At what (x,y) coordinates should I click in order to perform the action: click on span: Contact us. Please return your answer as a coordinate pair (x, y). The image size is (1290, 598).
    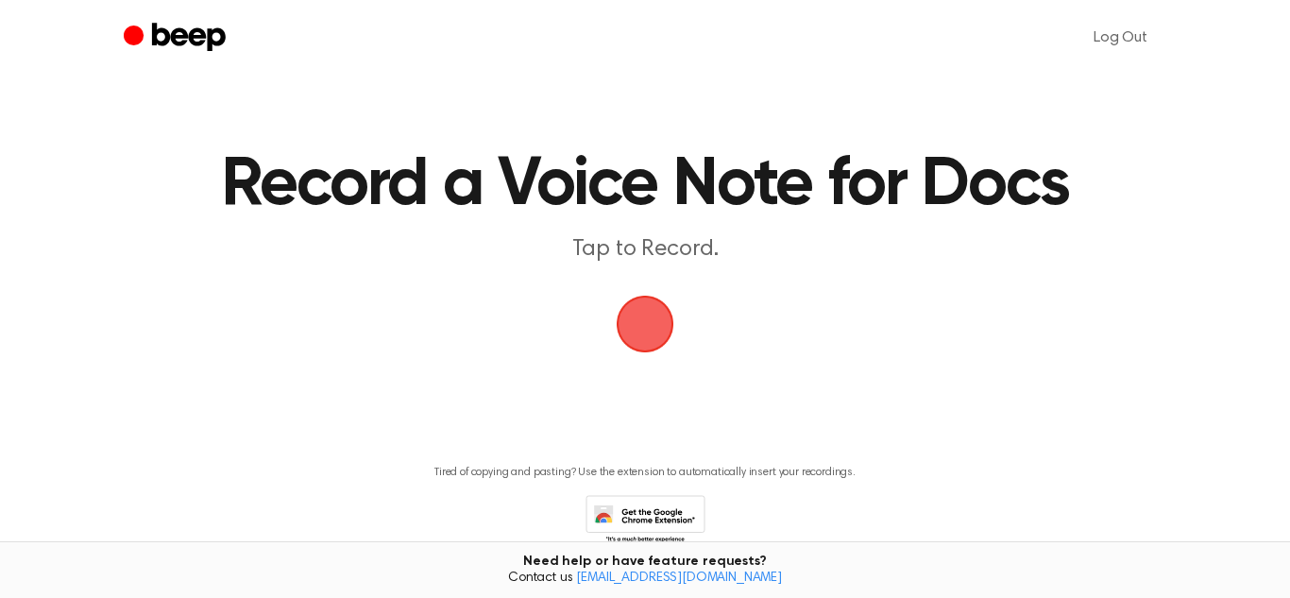
    Looking at the image, I should click on (645, 579).